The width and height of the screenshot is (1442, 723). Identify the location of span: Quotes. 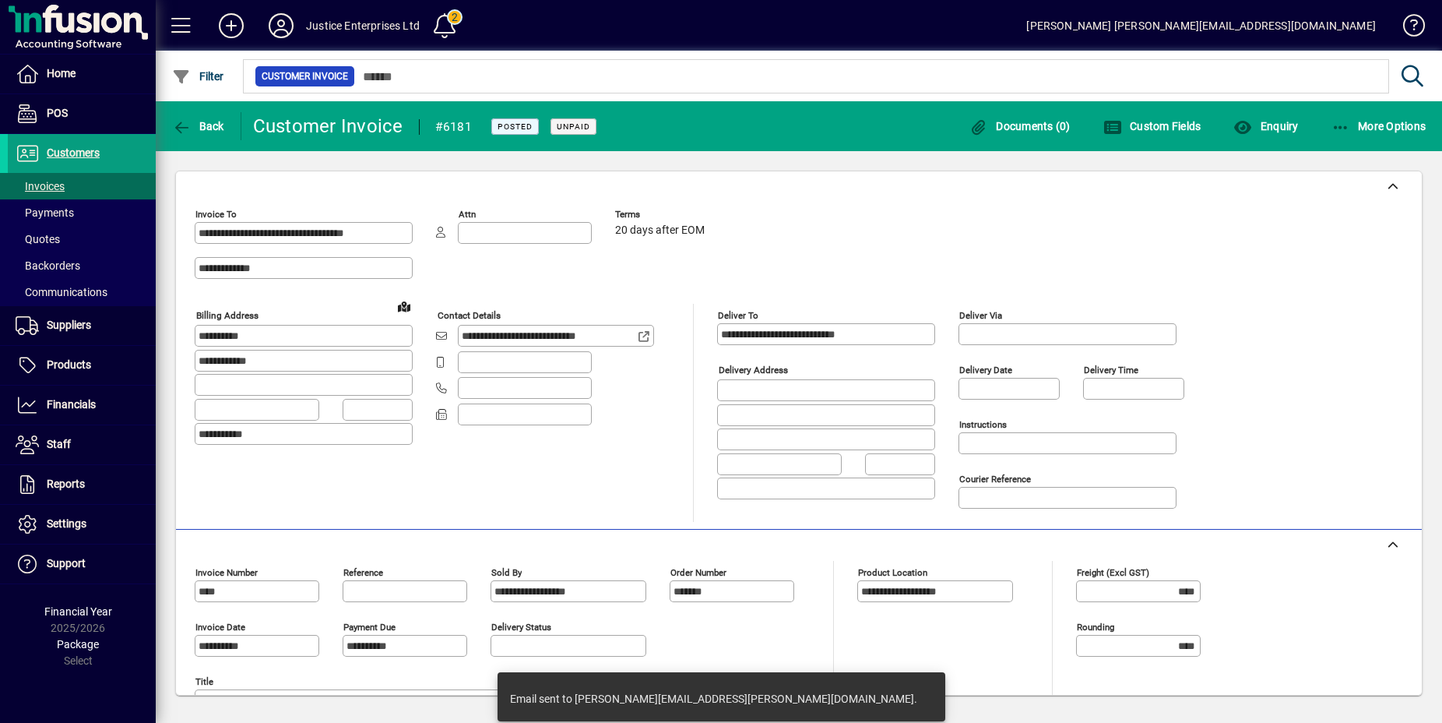
(37, 239).